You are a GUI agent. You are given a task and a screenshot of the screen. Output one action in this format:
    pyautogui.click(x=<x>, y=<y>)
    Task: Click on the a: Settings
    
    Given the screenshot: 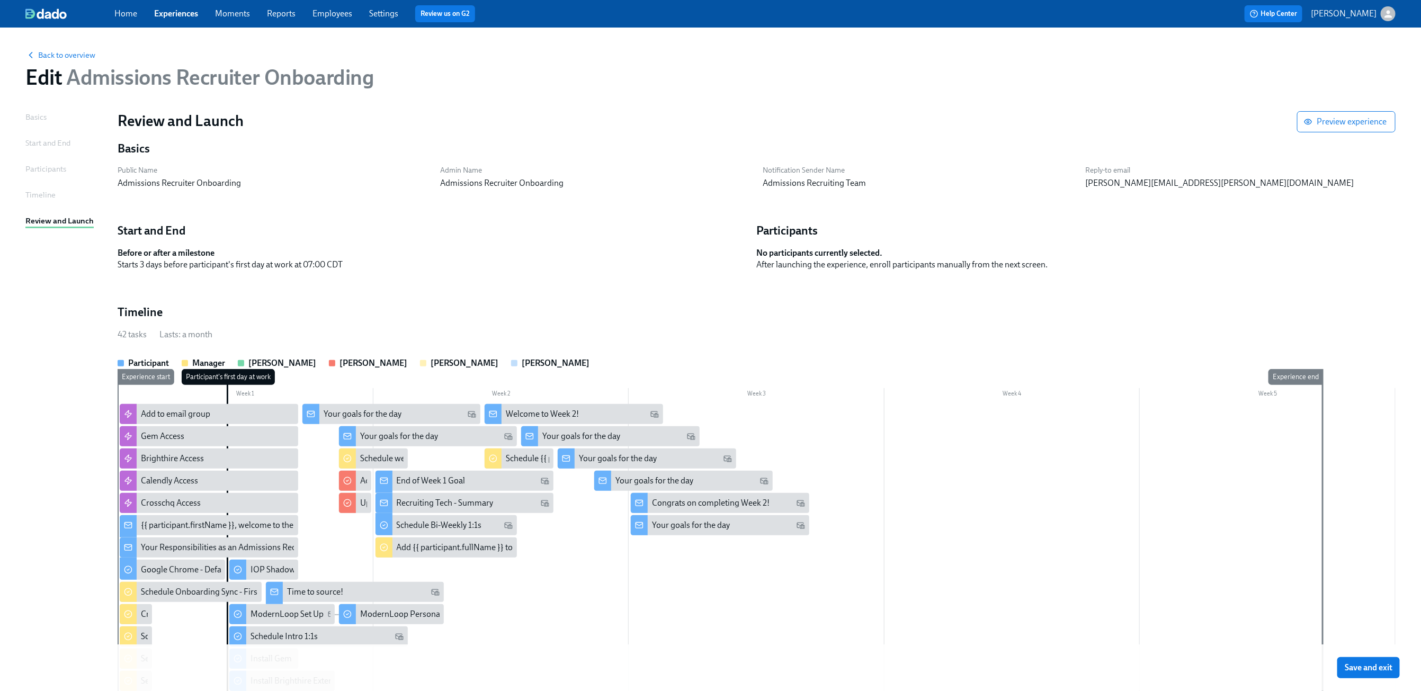 What is the action you would take?
    pyautogui.click(x=383, y=13)
    